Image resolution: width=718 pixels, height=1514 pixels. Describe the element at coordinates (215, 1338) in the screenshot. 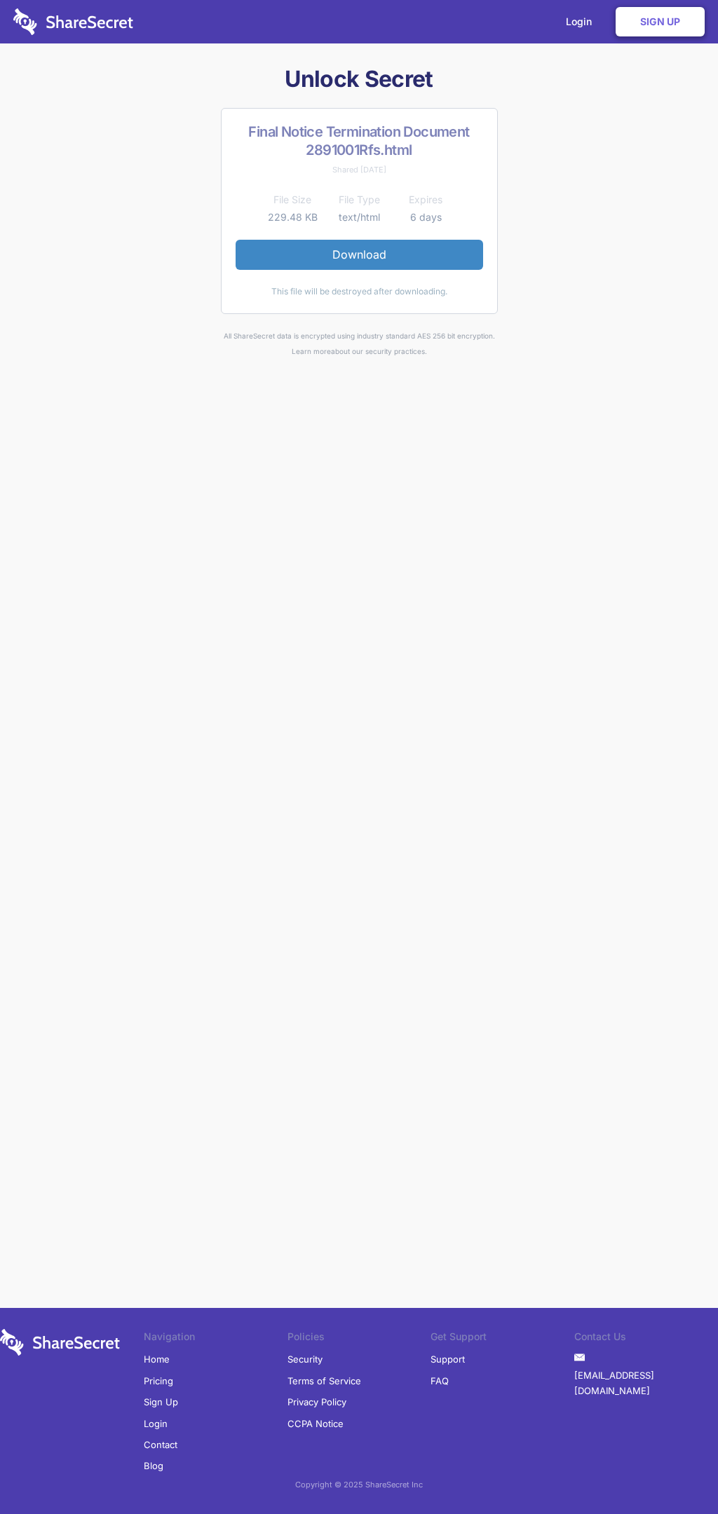

I see `li: Navigation` at that location.